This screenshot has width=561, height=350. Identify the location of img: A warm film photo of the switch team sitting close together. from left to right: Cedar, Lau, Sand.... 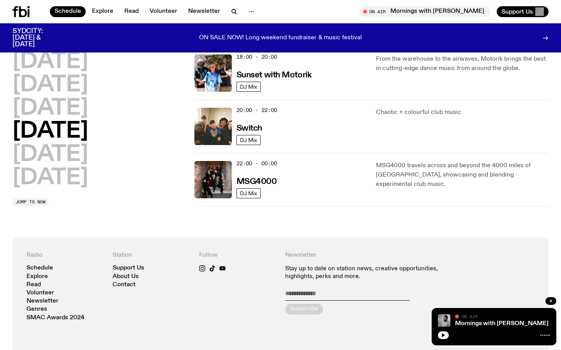
(213, 127).